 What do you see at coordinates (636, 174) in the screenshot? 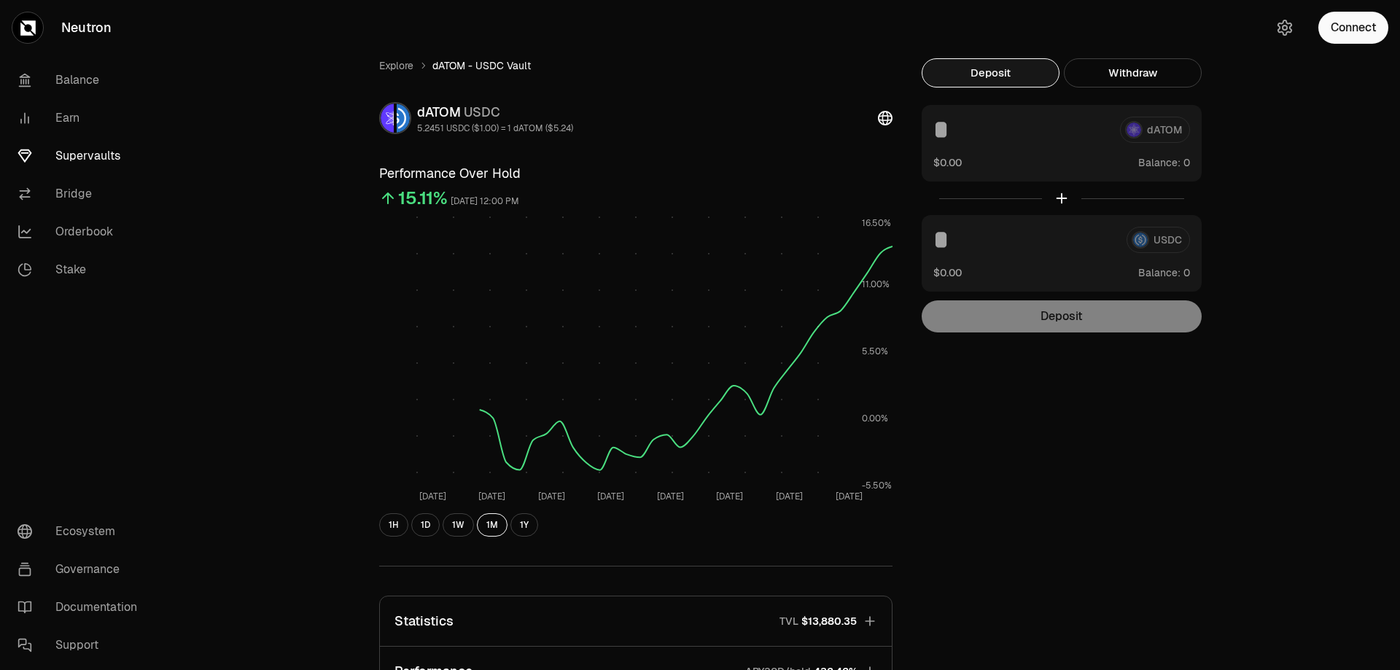
I see `h3: Performance Over Hold` at bounding box center [636, 174].